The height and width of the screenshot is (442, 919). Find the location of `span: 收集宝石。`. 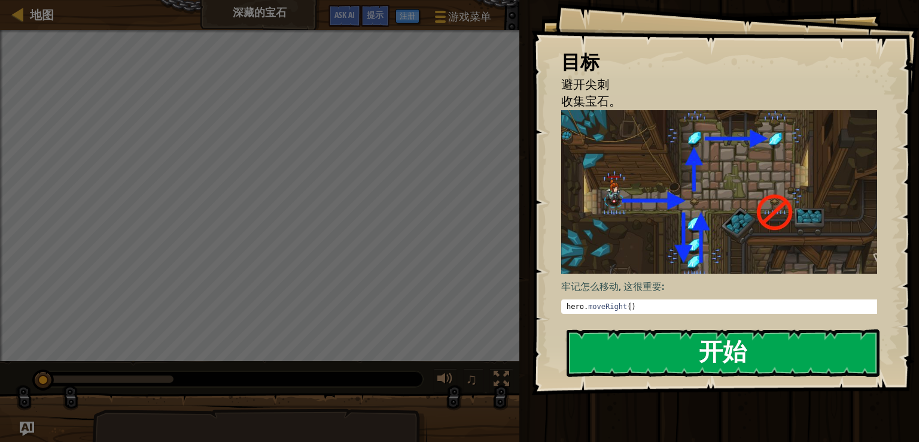

span: 收集宝石。 is located at coordinates (591, 101).